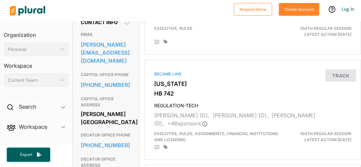  I want to click on span: Export, so click(26, 154).